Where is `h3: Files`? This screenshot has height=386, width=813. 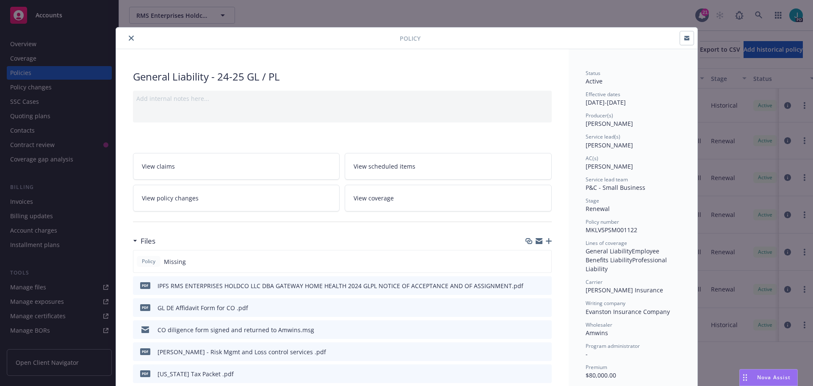
h3: Files is located at coordinates (148, 241).